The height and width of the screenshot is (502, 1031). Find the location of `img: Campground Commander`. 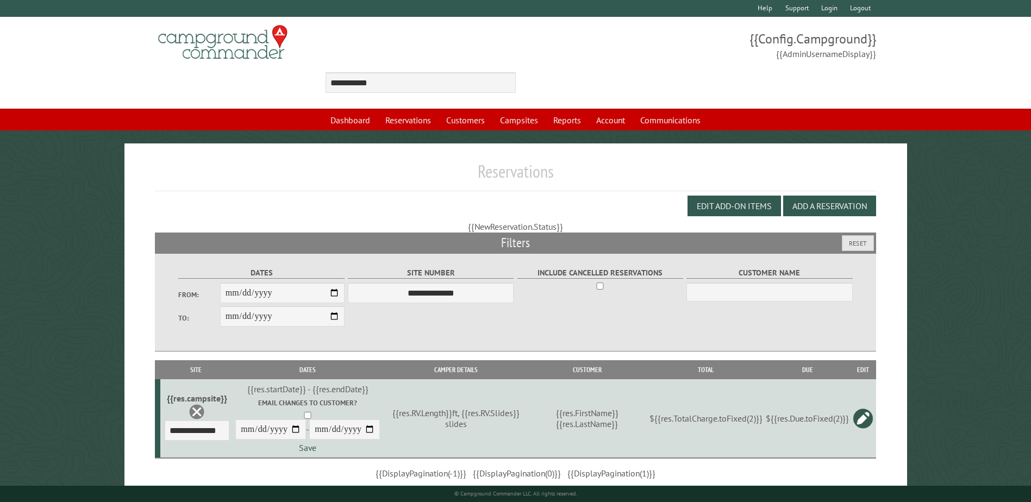

img: Campground Commander is located at coordinates (223, 42).